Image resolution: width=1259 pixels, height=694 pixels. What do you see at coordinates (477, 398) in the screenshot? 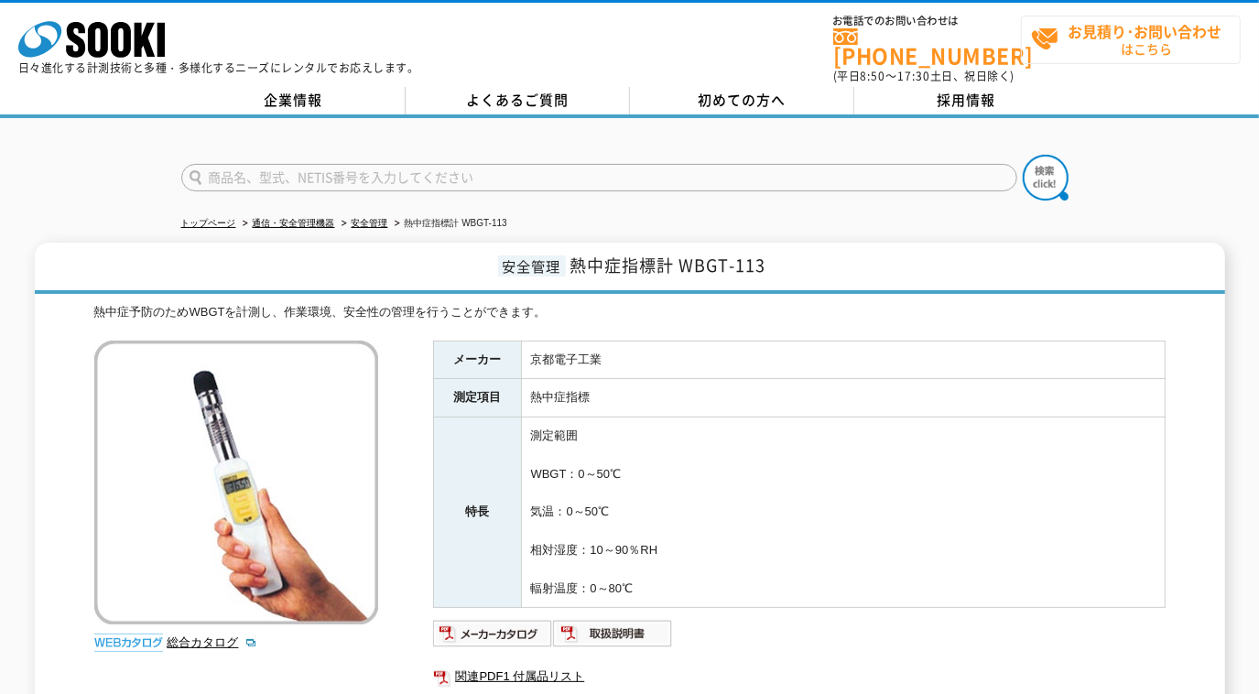
I see `th: 測定項目` at bounding box center [477, 398].